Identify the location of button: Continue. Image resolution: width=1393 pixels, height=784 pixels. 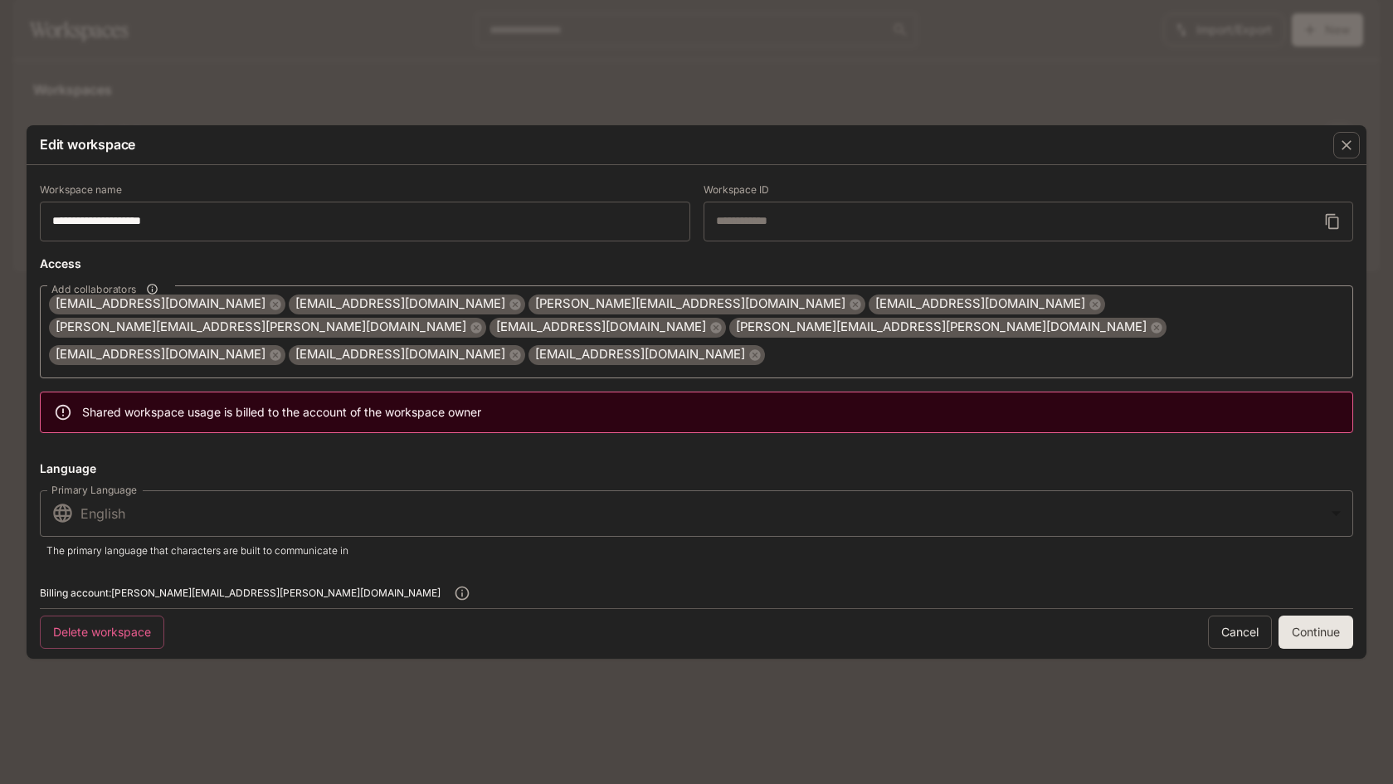
(1316, 632).